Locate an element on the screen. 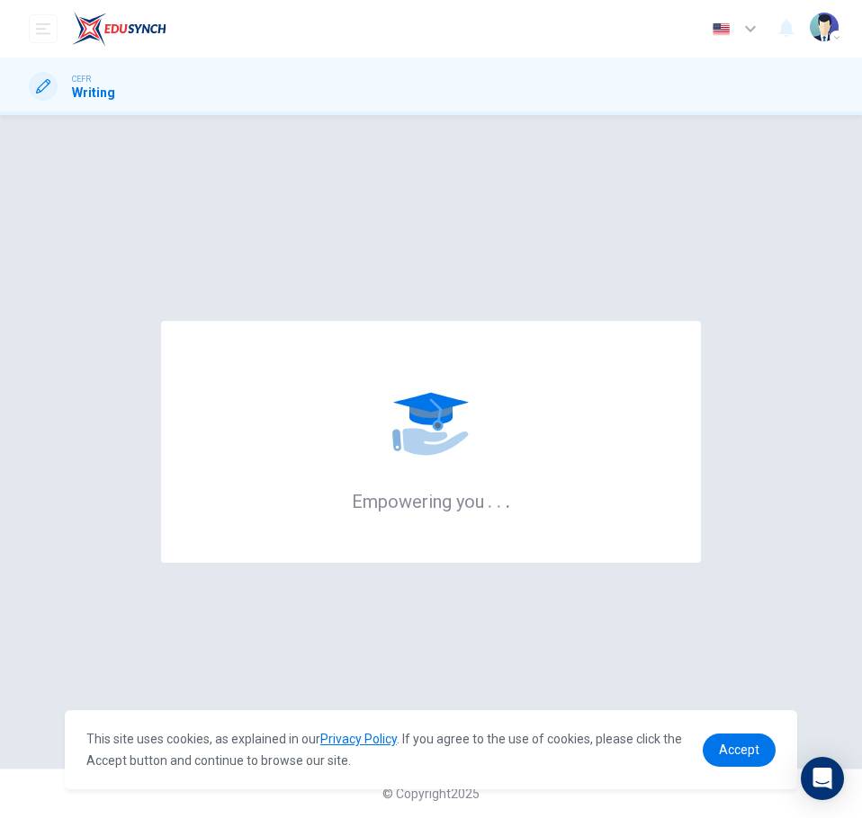 The image size is (862, 818). h1: Writing is located at coordinates (94, 93).